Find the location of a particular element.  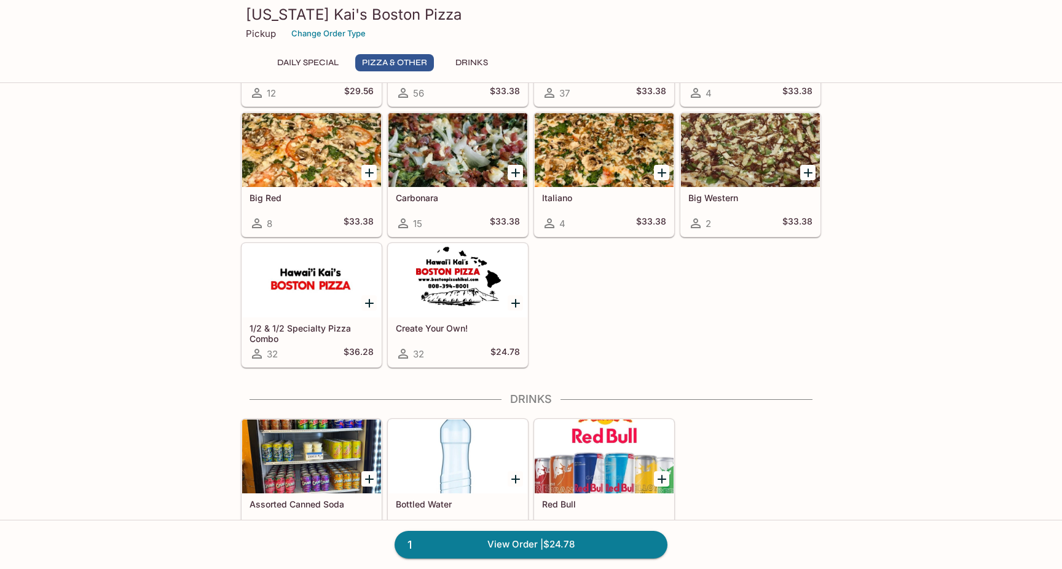

a: Red Bull0 is located at coordinates (604, 481).